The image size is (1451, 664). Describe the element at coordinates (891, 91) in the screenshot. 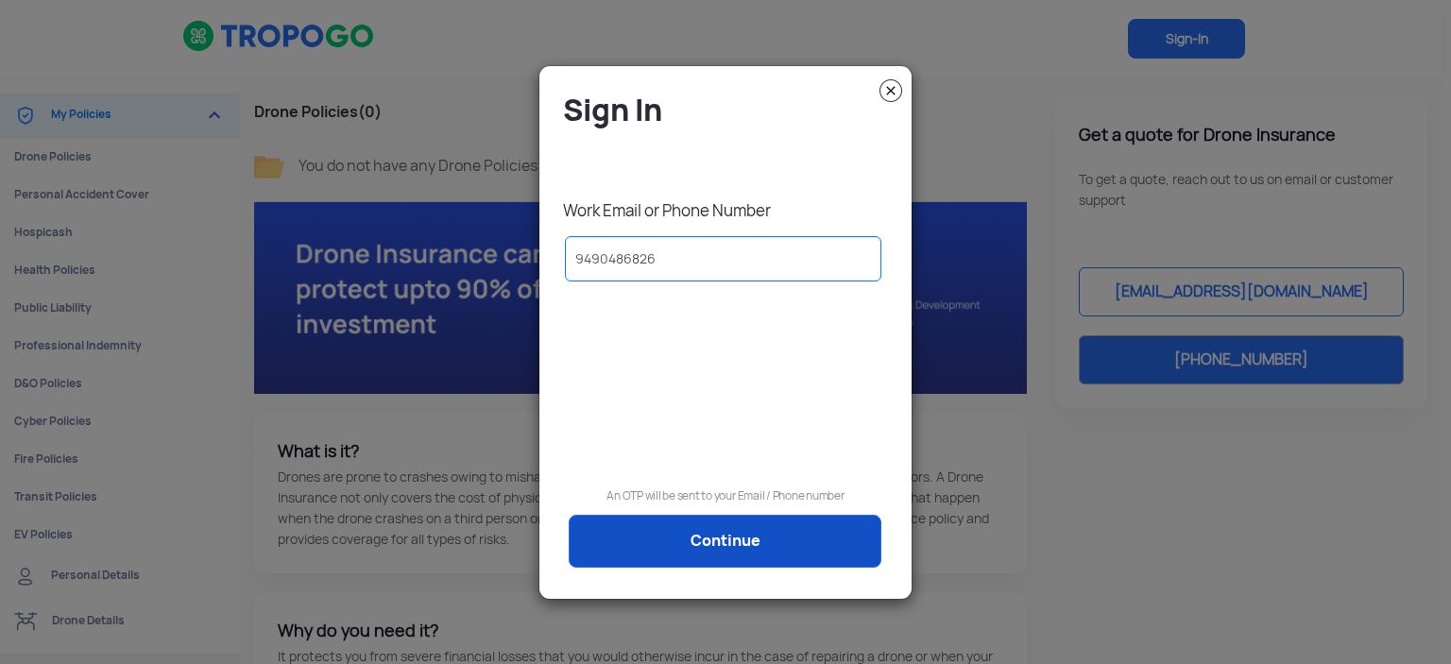

I see `img: close` at that location.